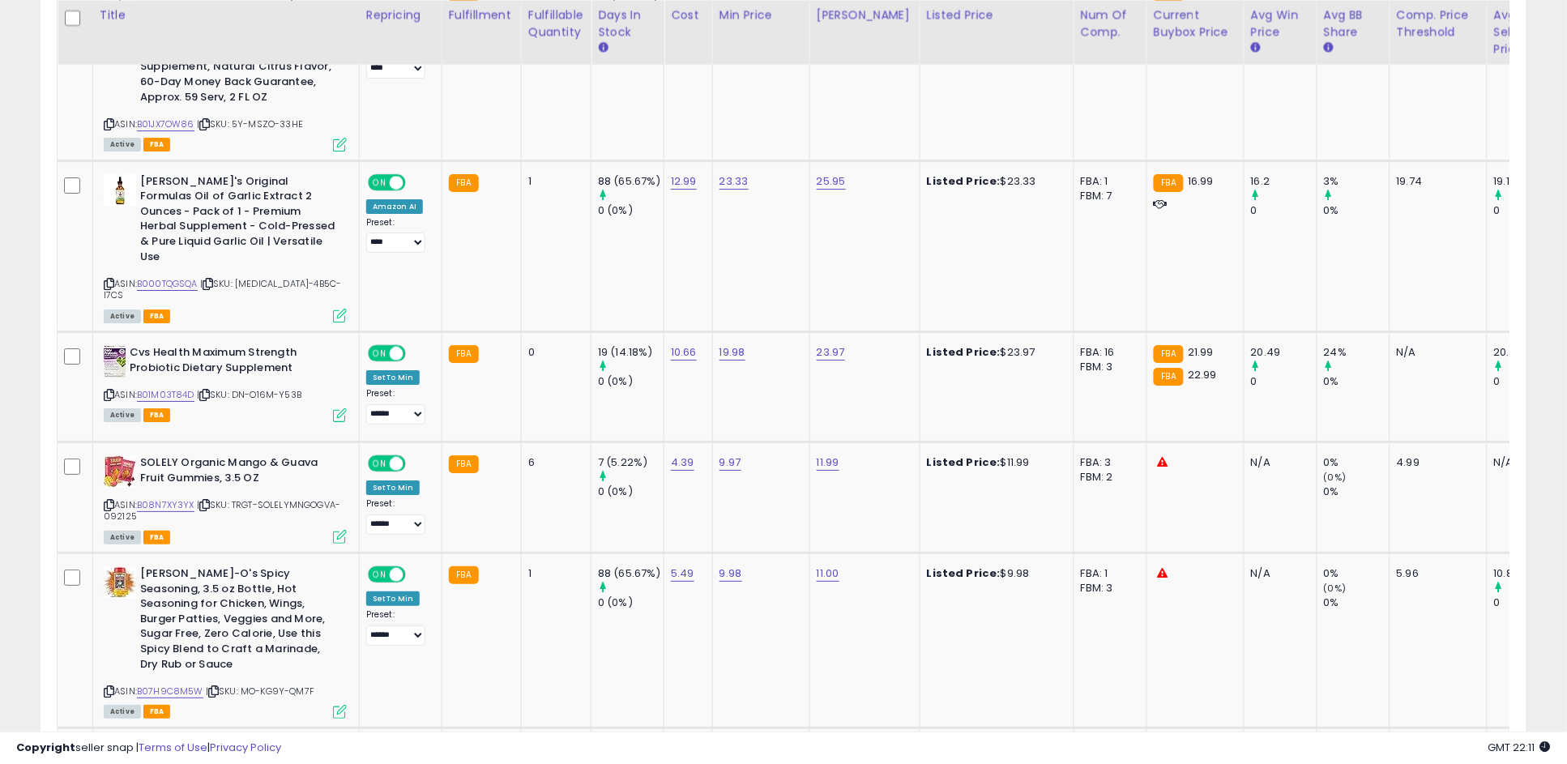  What do you see at coordinates (249, 395) in the screenshot?
I see `span: | SKU: DN-O16M-Y53B` at bounding box center [249, 395].